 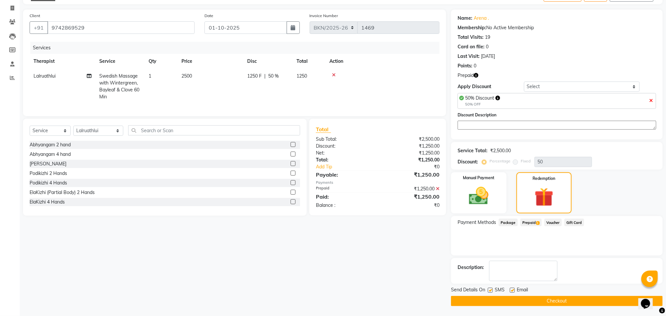 What do you see at coordinates (268, 61) in the screenshot?
I see `th: Disc` at bounding box center [268, 61].